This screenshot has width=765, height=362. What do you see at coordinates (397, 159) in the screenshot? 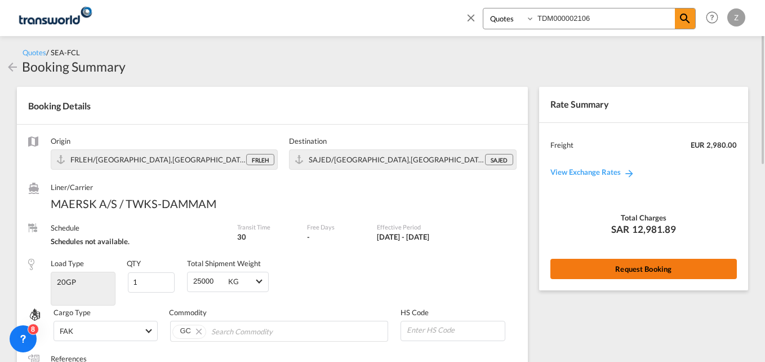
I see `span: SAJED/Jeddah,Middle East` at bounding box center [397, 159].